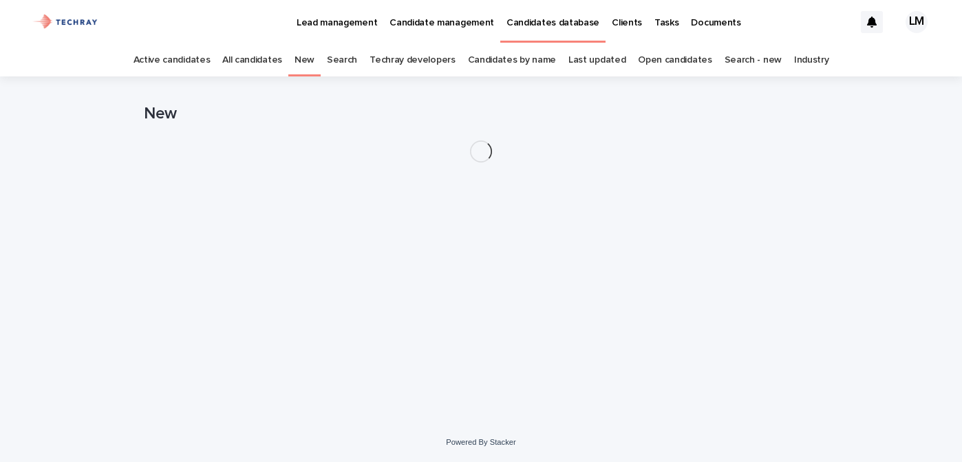  Describe the element at coordinates (342, 60) in the screenshot. I see `a: Search` at that location.